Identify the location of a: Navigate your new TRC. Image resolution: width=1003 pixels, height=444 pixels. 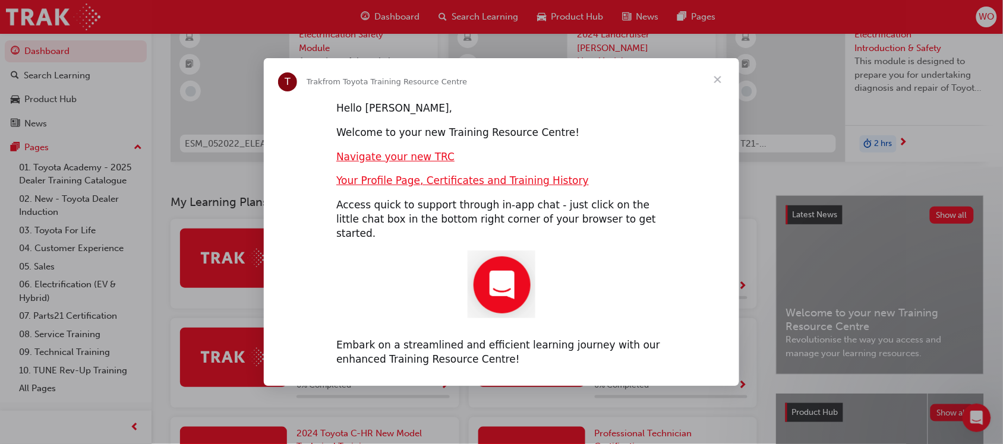
(395, 157).